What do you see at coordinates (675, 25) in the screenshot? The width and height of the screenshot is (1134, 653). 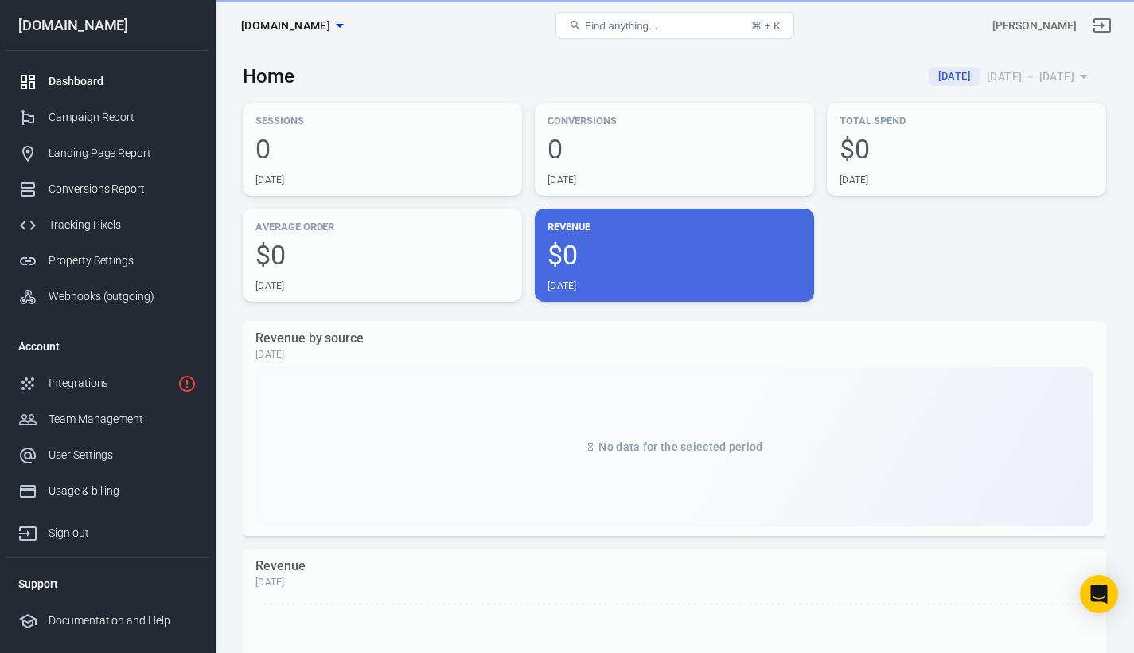 I see `button: Find anything...⌘ + K` at bounding box center [675, 25].